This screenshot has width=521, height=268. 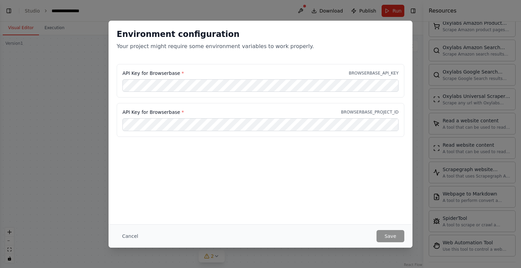 What do you see at coordinates (261, 34) in the screenshot?
I see `h2: Environment configuration` at bounding box center [261, 34].